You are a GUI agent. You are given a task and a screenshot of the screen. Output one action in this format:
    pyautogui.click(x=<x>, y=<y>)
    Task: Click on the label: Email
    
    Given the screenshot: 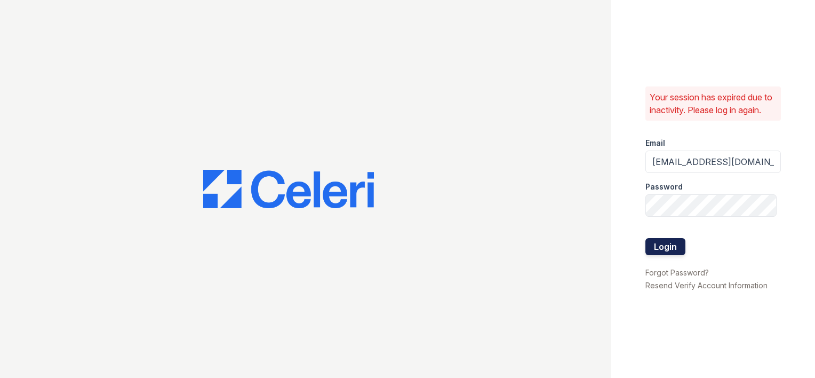 What is the action you would take?
    pyautogui.click(x=655, y=143)
    